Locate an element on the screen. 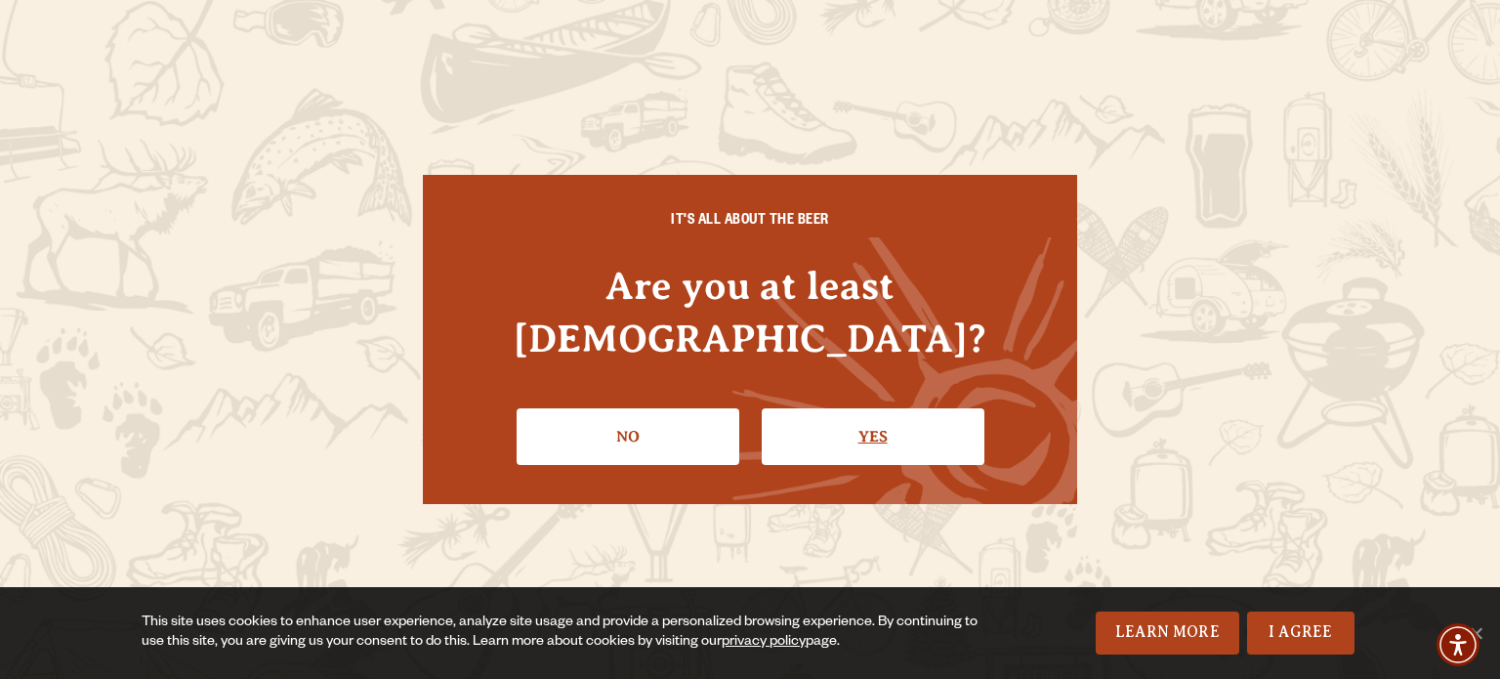  a: privacy policy is located at coordinates (764, 643).